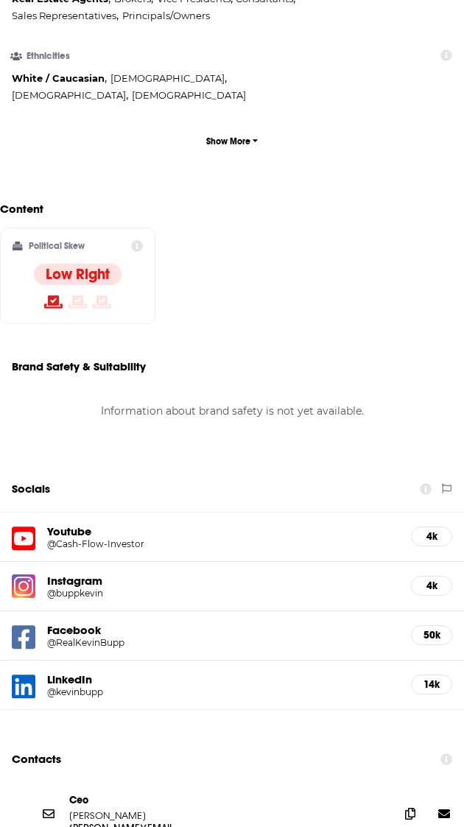  What do you see at coordinates (57, 246) in the screenshot?
I see `h2: Political Skew` at bounding box center [57, 246].